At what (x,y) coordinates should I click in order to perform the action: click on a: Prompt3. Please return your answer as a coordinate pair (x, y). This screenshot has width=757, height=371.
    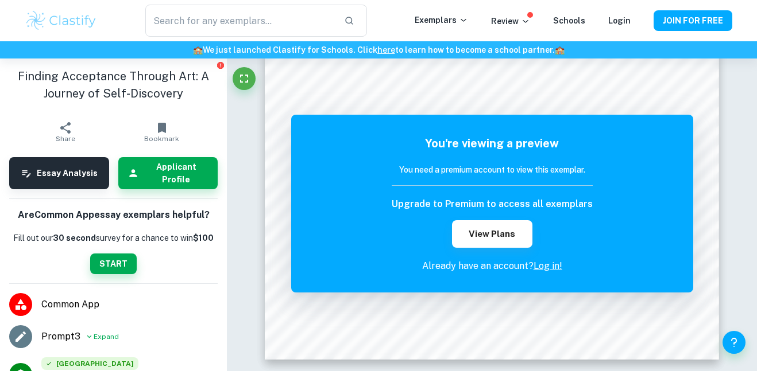
    Looking at the image, I should click on (61, 337).